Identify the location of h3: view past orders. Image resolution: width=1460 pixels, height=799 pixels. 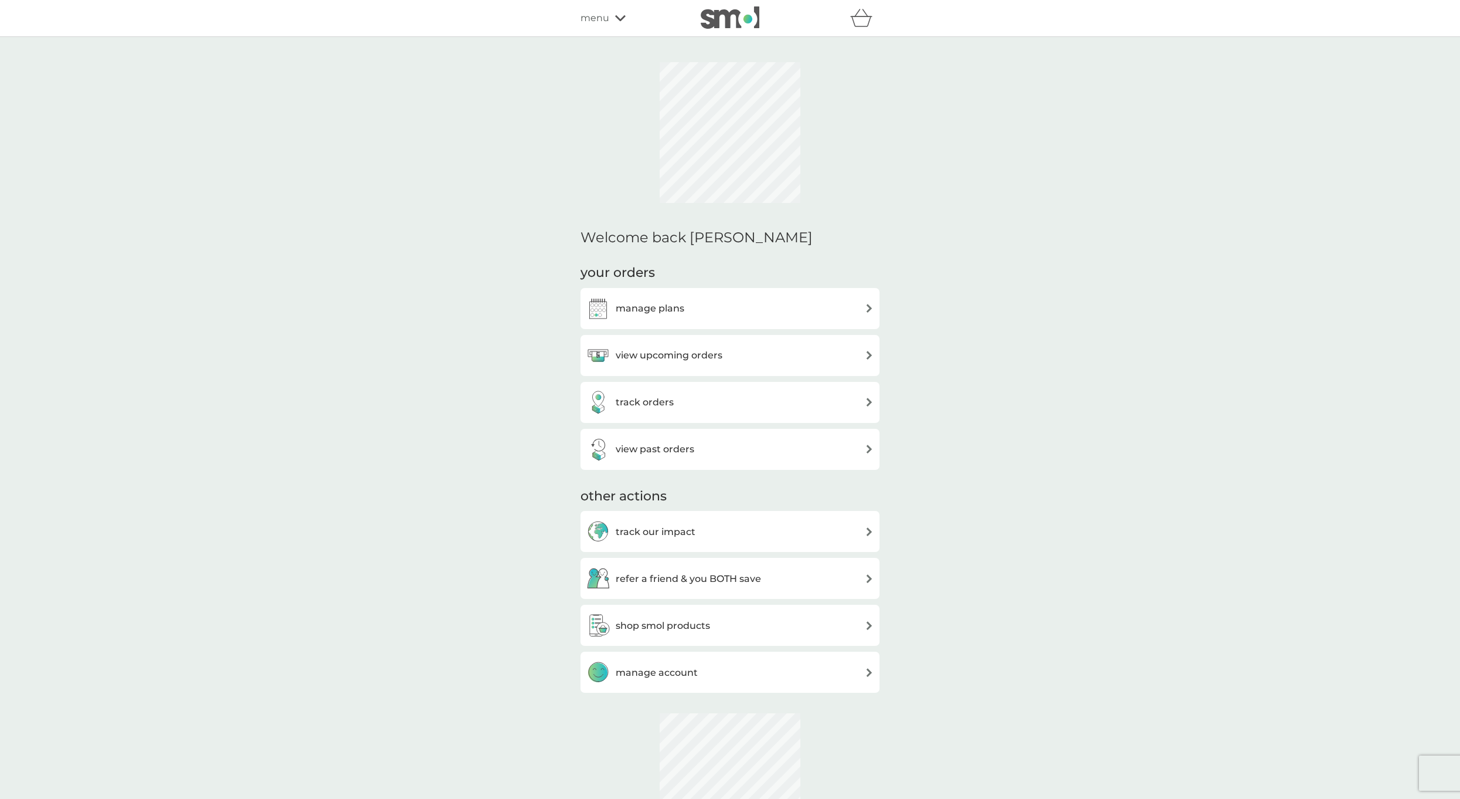
(655, 449).